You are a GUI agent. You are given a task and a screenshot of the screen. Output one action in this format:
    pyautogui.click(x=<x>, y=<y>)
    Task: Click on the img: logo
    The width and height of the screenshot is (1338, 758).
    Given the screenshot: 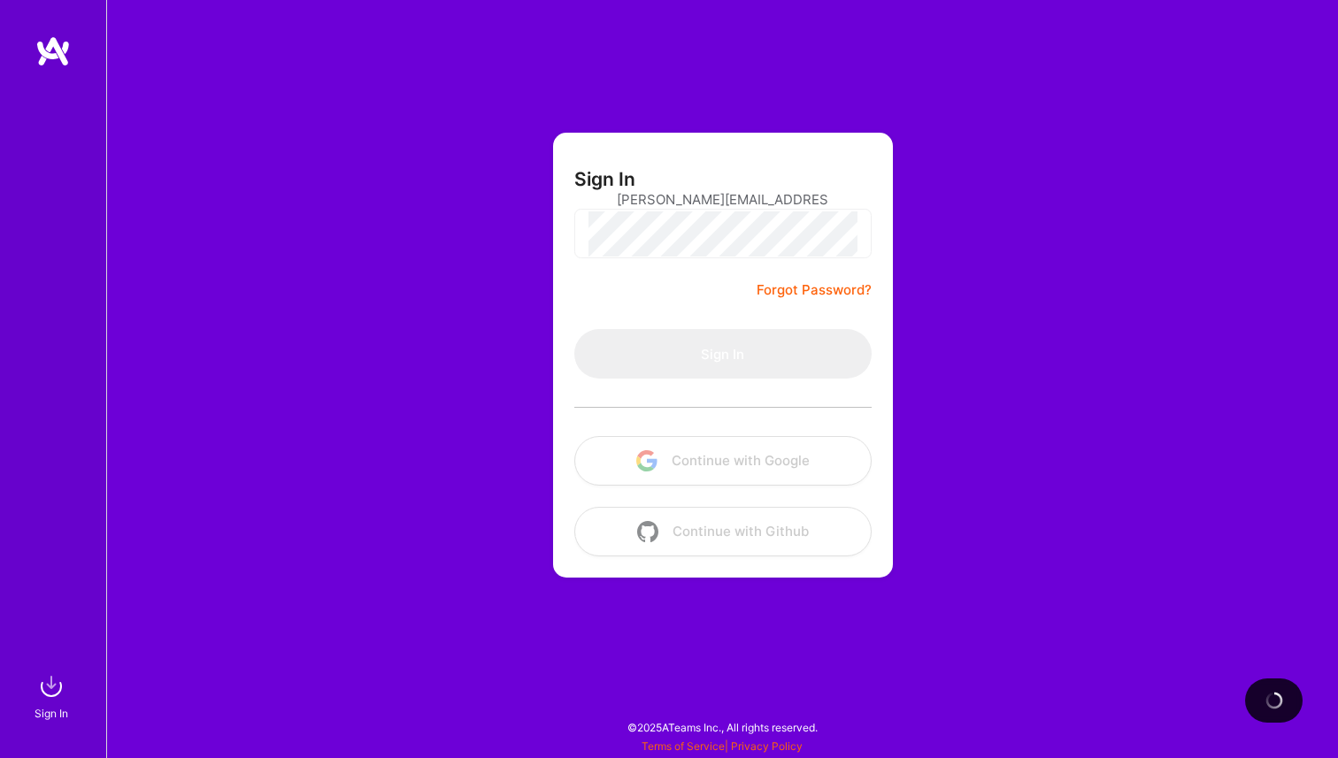 What is the action you would take?
    pyautogui.click(x=53, y=51)
    